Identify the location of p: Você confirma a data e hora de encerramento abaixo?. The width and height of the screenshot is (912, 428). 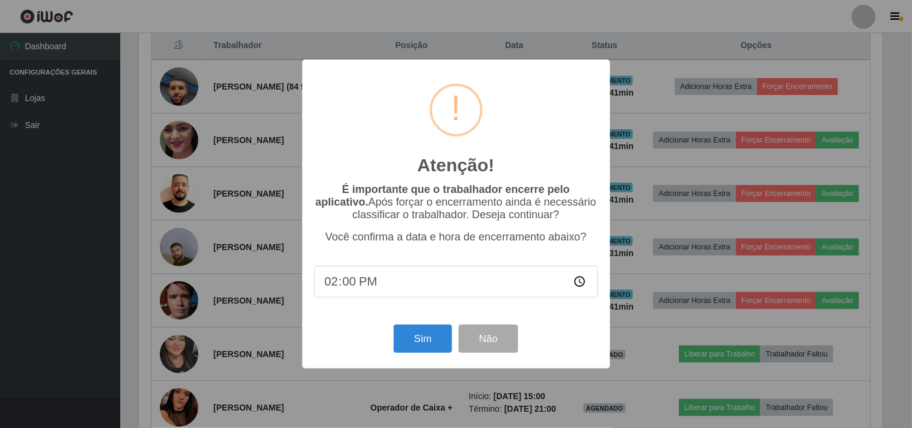
(457, 237).